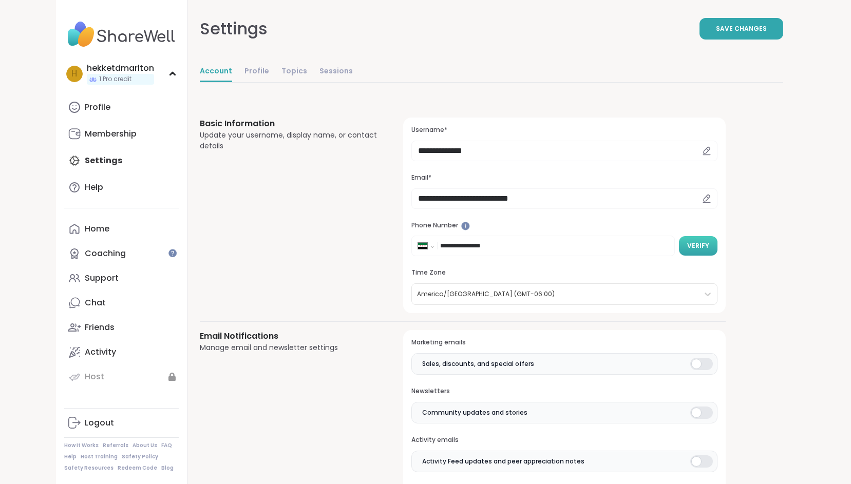  I want to click on div: Profile, so click(98, 107).